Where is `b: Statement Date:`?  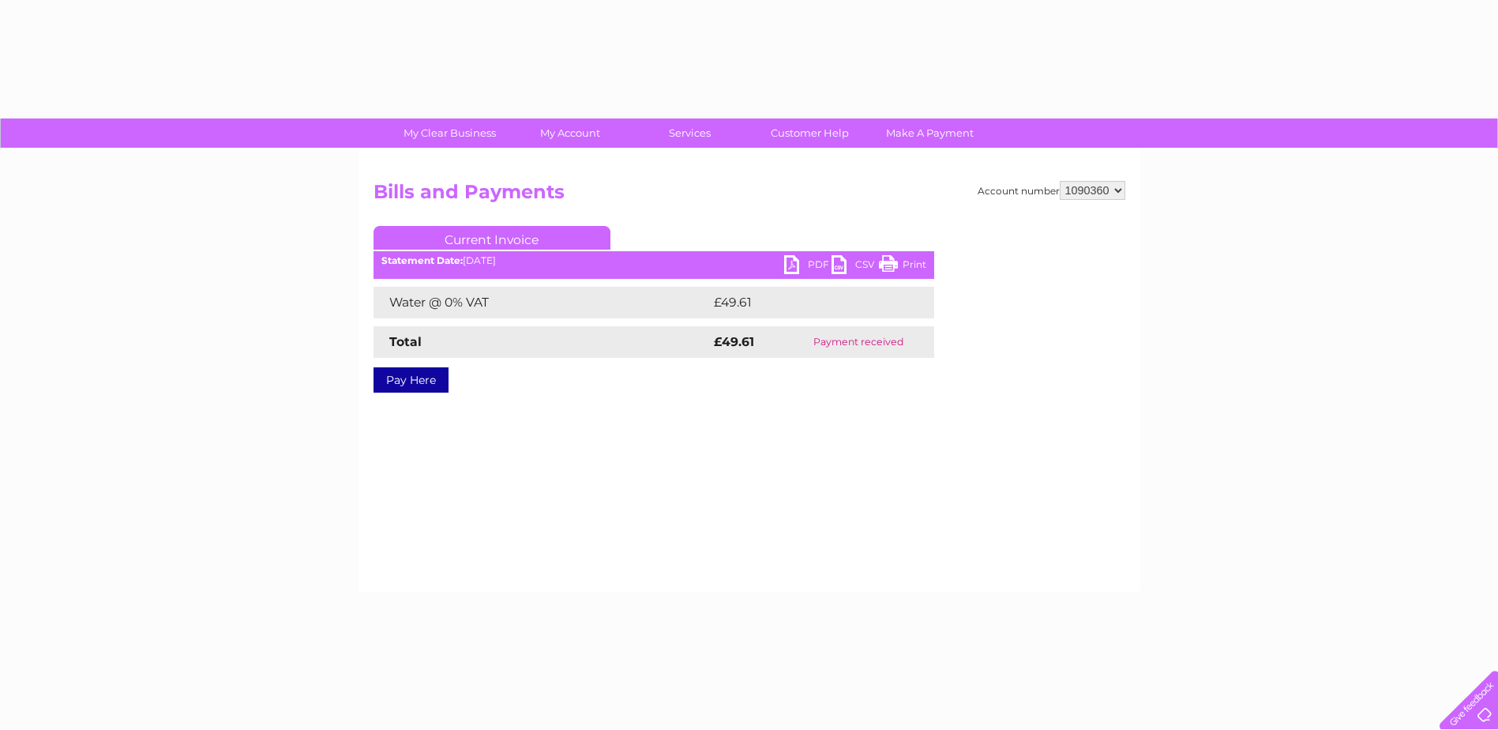 b: Statement Date: is located at coordinates (422, 260).